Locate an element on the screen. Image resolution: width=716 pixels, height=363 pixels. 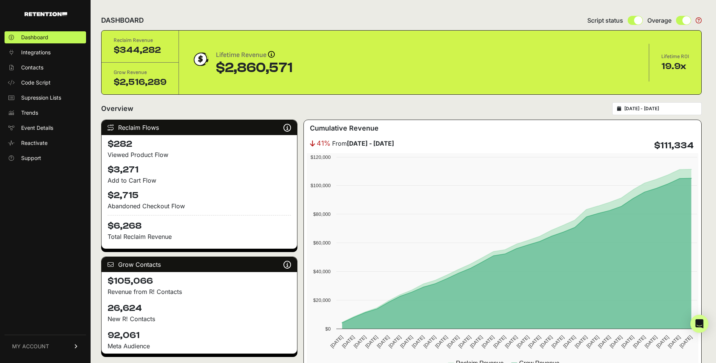
img: Retention.com is located at coordinates (46, 14).